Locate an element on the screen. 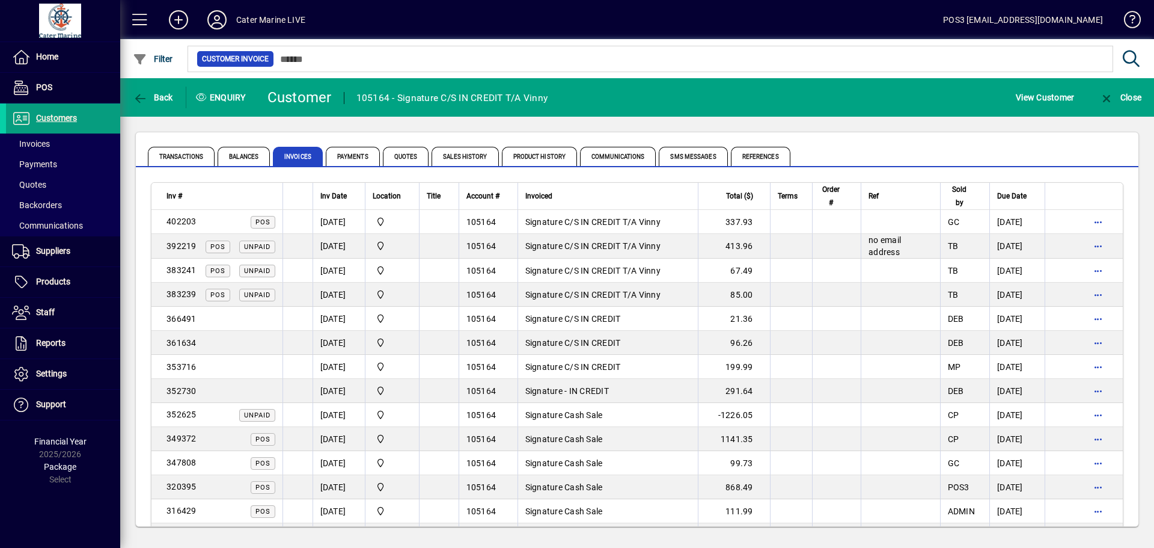  span: Inv # is located at coordinates (174, 196).